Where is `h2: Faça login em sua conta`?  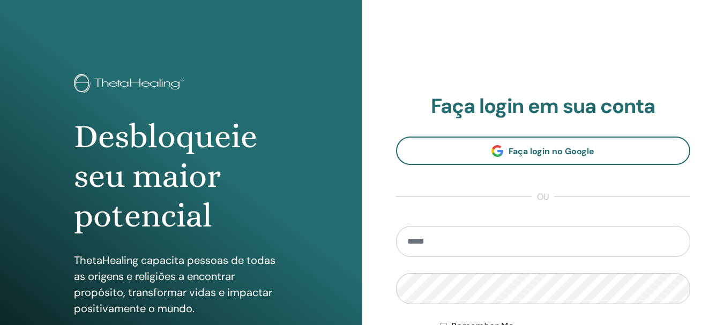
h2: Faça login em sua conta is located at coordinates (544, 107).